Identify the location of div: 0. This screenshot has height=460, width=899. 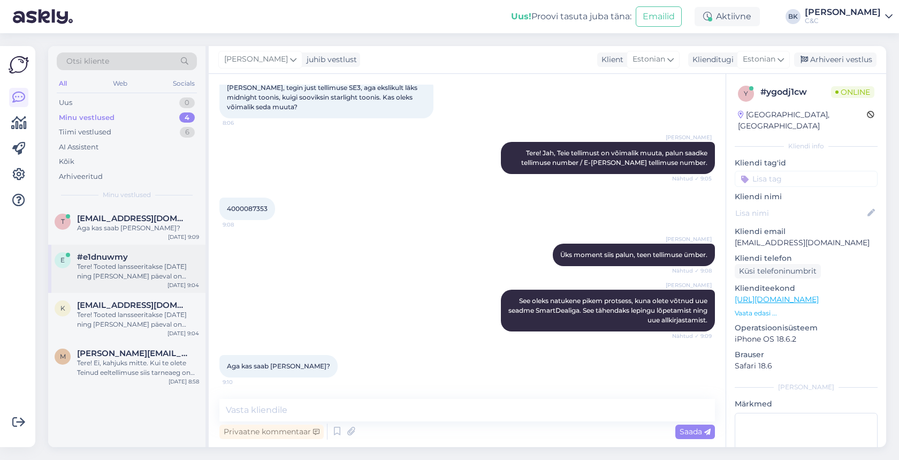
(187, 103).